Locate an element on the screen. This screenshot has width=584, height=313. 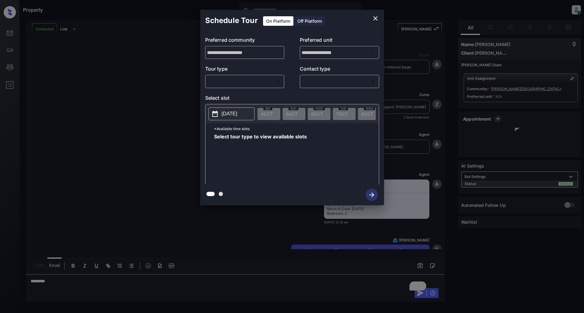
p: Select slot is located at coordinates (292, 99).